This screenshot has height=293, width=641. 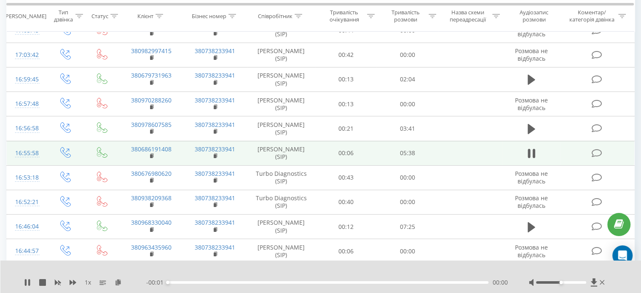 I want to click on div: Аудіозапис розмови, so click(x=534, y=16).